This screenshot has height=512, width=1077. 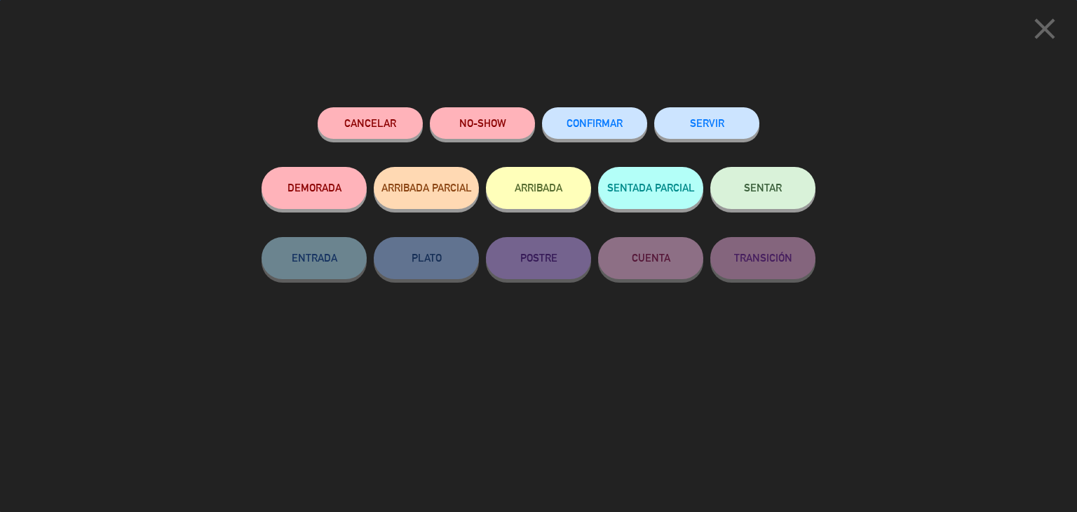 What do you see at coordinates (706, 123) in the screenshot?
I see `button: SERVIR` at bounding box center [706, 123].